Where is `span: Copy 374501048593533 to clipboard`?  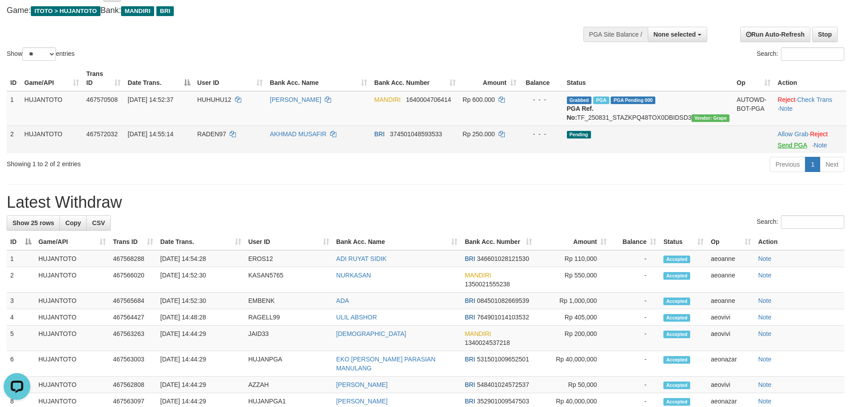
span: Copy 374501048593533 to clipboard is located at coordinates (416, 134).